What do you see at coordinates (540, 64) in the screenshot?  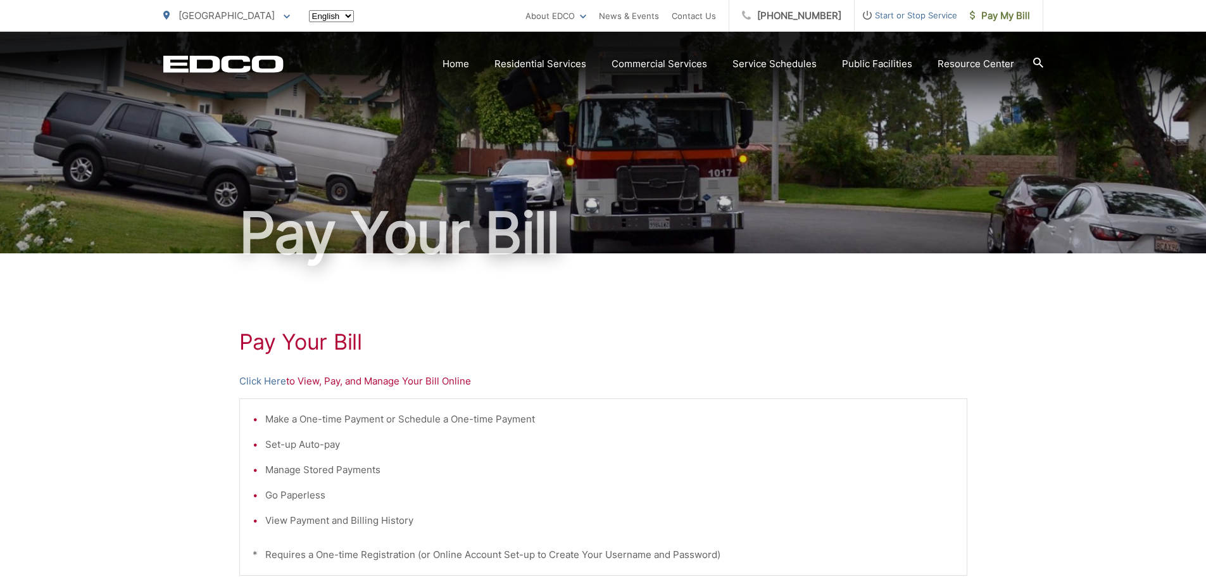 I see `a: Residential Services` at bounding box center [540, 64].